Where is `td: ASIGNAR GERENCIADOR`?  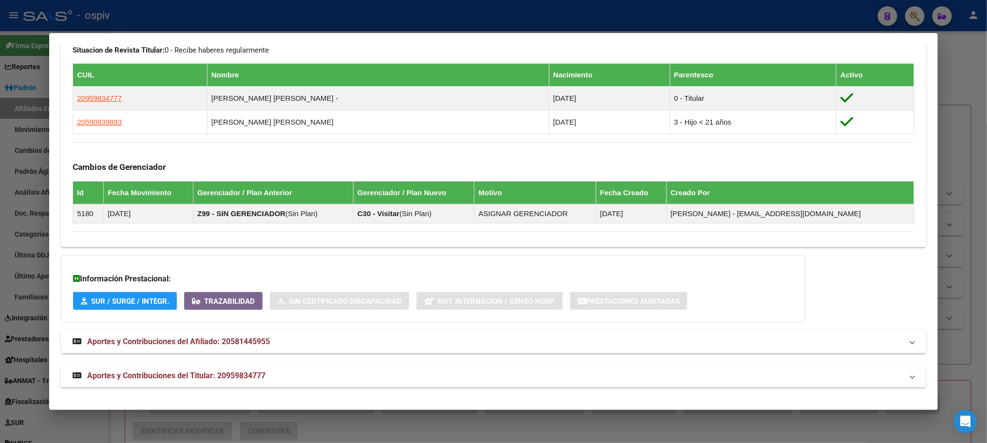 td: ASIGNAR GERENCIADOR is located at coordinates (535, 213).